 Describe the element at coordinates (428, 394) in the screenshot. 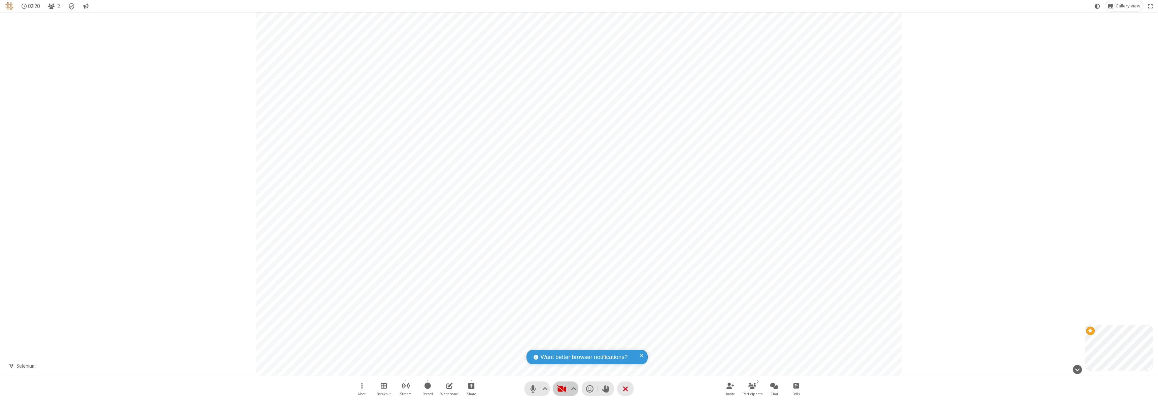

I see `span: Record` at that location.